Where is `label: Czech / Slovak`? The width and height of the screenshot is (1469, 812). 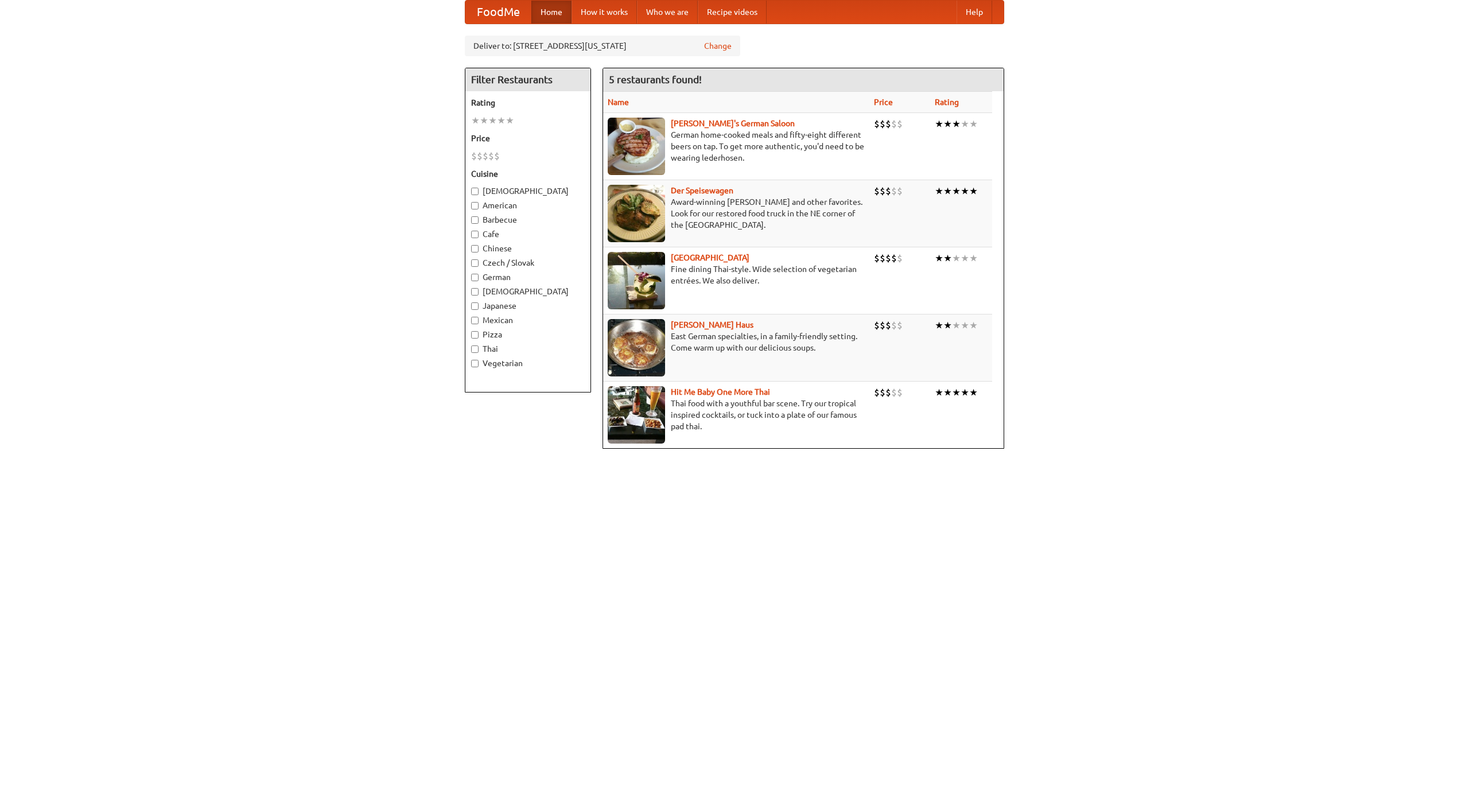
label: Czech / Slovak is located at coordinates (528, 263).